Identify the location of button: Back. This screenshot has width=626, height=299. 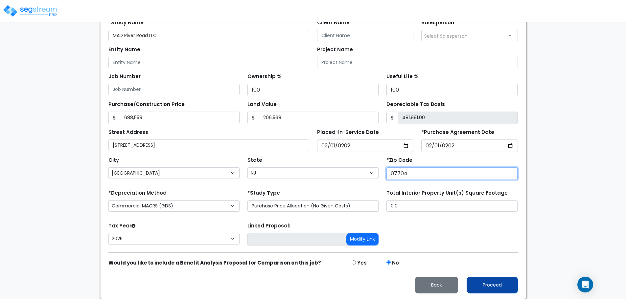
(436, 285).